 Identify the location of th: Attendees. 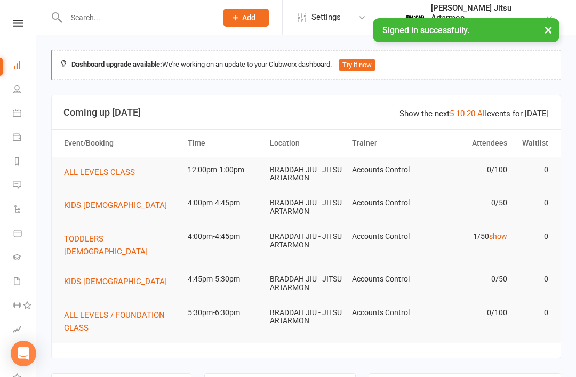
(470, 143).